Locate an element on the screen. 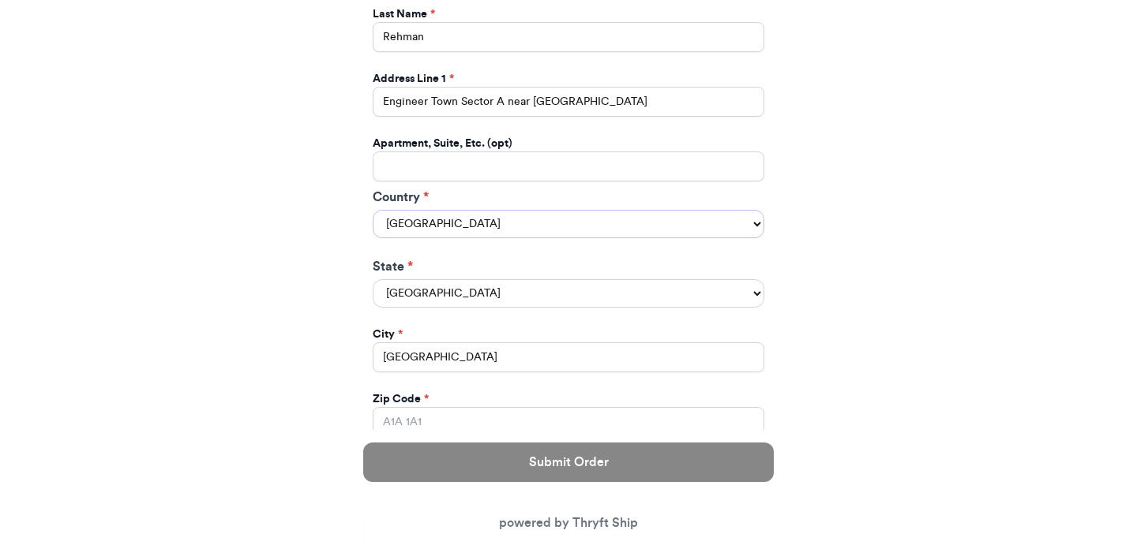 This screenshot has width=1137, height=545. label: Address Line 1 is located at coordinates (413, 79).